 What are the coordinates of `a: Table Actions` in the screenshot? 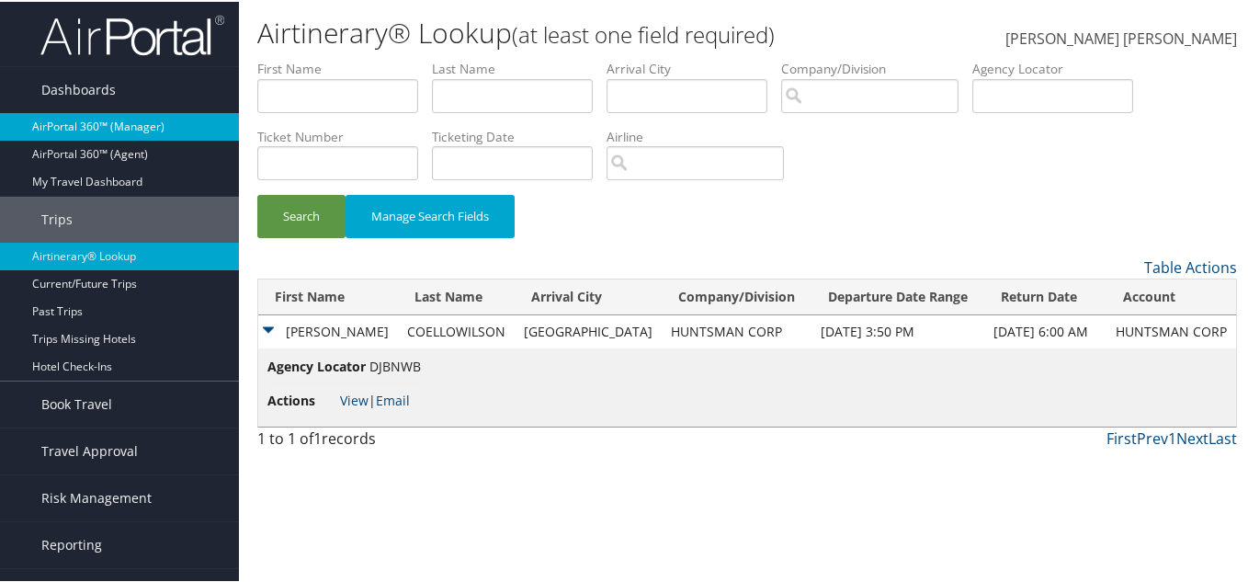 It's located at (1190, 266).